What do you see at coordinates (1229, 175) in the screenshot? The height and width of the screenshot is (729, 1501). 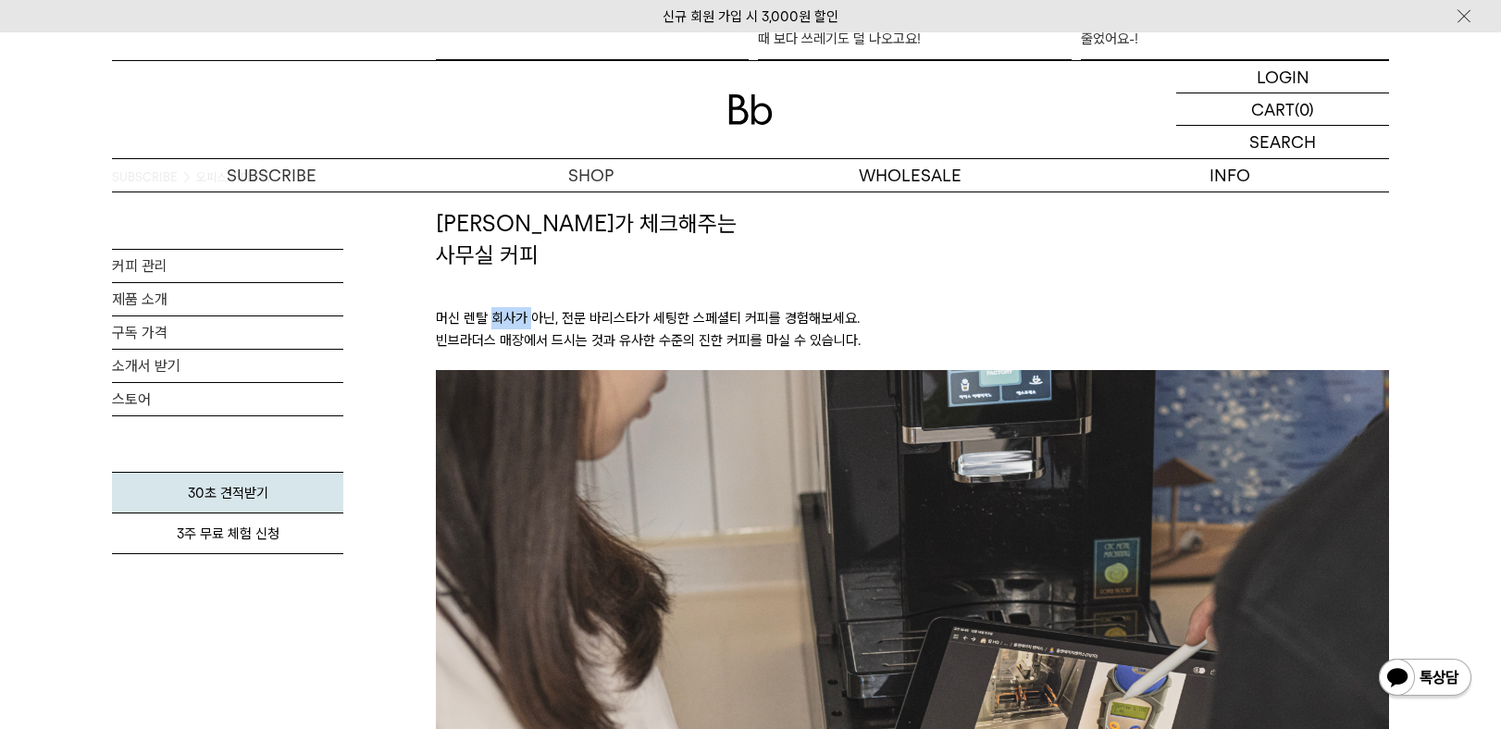 I see `p: INFO` at bounding box center [1229, 175].